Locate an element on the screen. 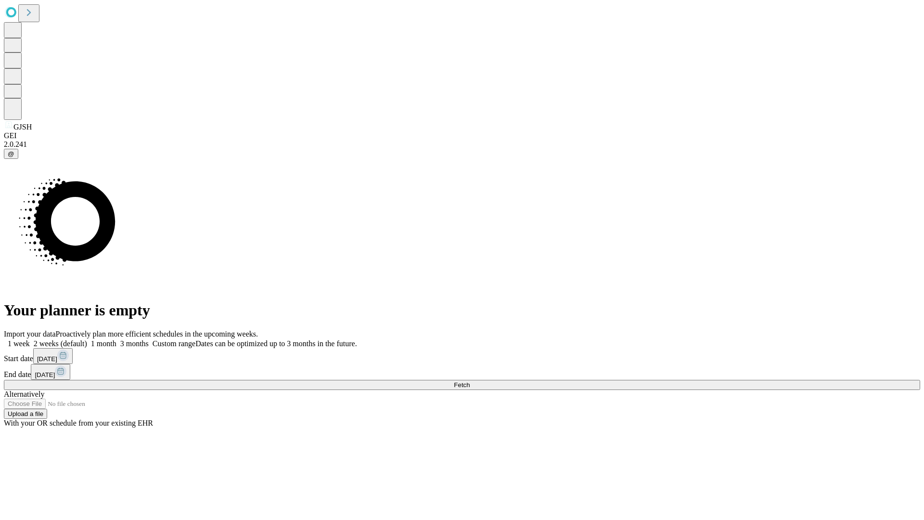  span: 1 month is located at coordinates (103, 343).